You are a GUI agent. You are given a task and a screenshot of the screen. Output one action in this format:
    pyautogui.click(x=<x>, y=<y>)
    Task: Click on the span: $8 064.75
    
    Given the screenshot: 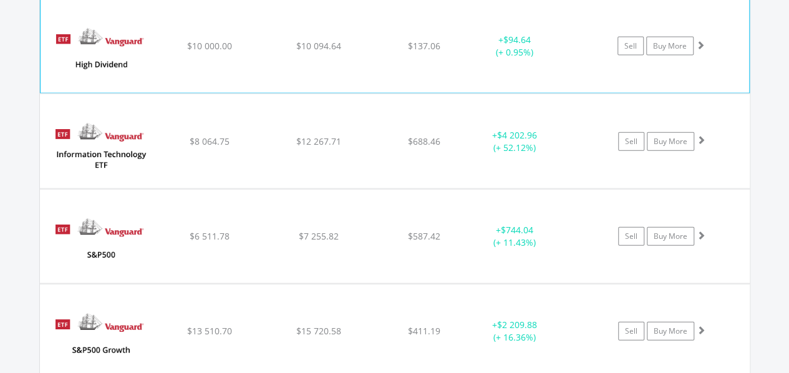 What is the action you would take?
    pyautogui.click(x=209, y=141)
    